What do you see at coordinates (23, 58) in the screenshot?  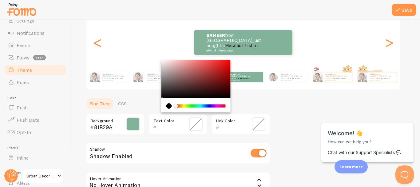 I see `span: Flows` at bounding box center [23, 58].